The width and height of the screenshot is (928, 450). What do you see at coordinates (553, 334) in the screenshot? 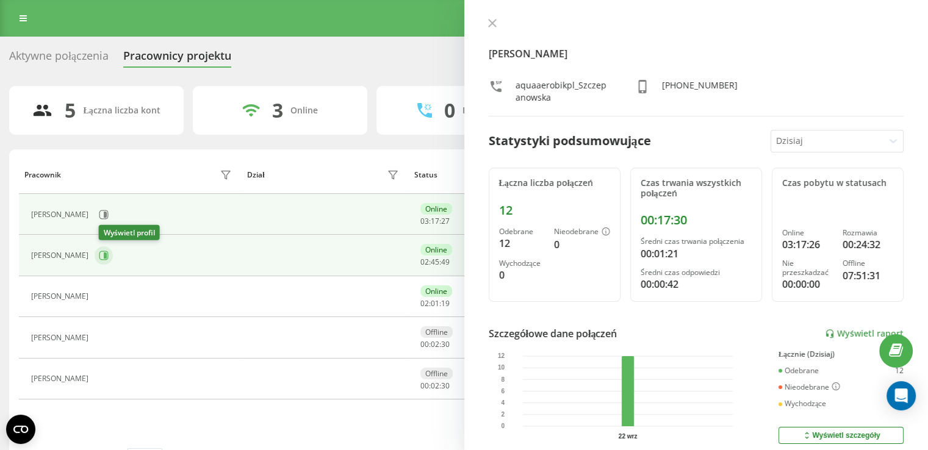
I see `div: Szczegółowe dane połączeń` at bounding box center [553, 334].